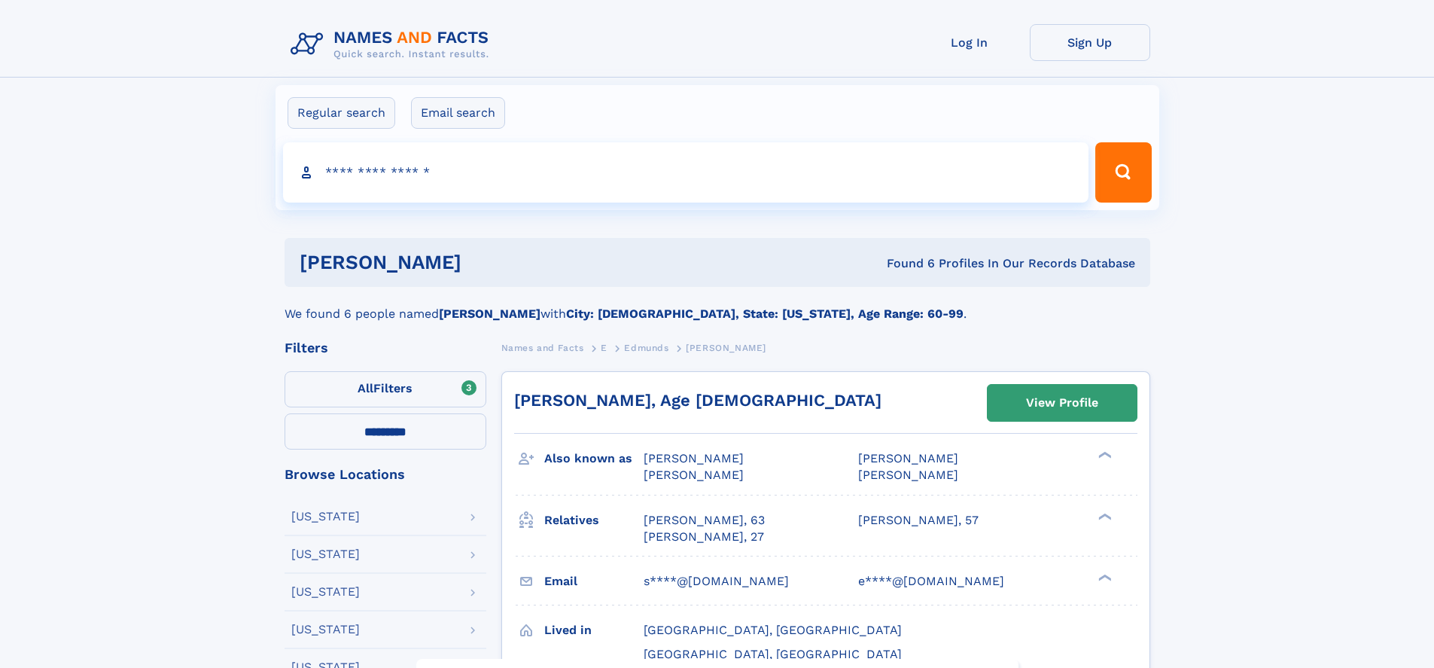  What do you see at coordinates (341, 113) in the screenshot?
I see `label: Regular search` at bounding box center [341, 113].